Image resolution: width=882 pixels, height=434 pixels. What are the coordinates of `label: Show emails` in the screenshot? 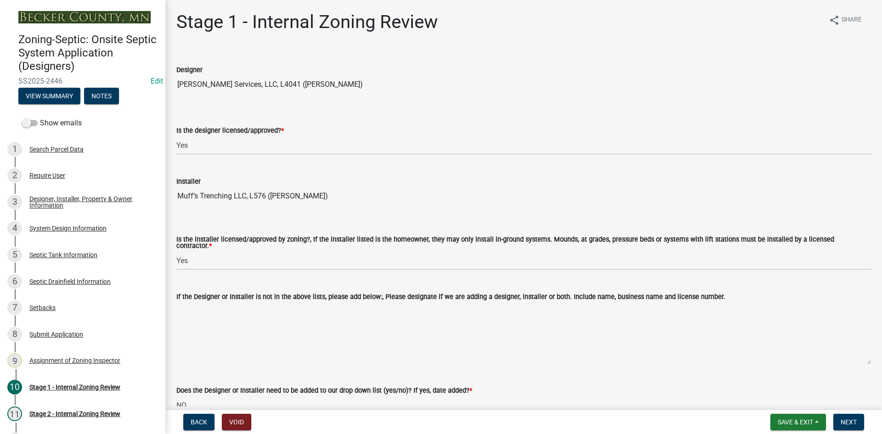 It's located at (52, 123).